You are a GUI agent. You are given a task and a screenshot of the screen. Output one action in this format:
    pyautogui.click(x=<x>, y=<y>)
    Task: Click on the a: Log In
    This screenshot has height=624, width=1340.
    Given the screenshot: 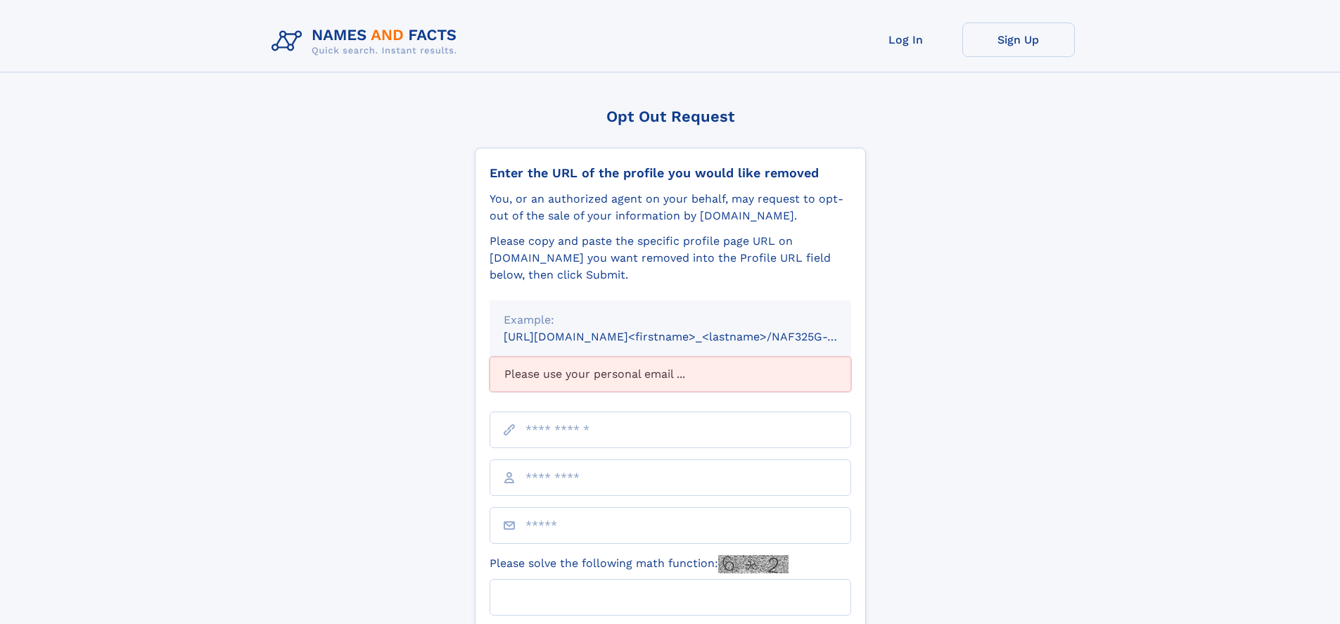 What is the action you would take?
    pyautogui.click(x=906, y=39)
    